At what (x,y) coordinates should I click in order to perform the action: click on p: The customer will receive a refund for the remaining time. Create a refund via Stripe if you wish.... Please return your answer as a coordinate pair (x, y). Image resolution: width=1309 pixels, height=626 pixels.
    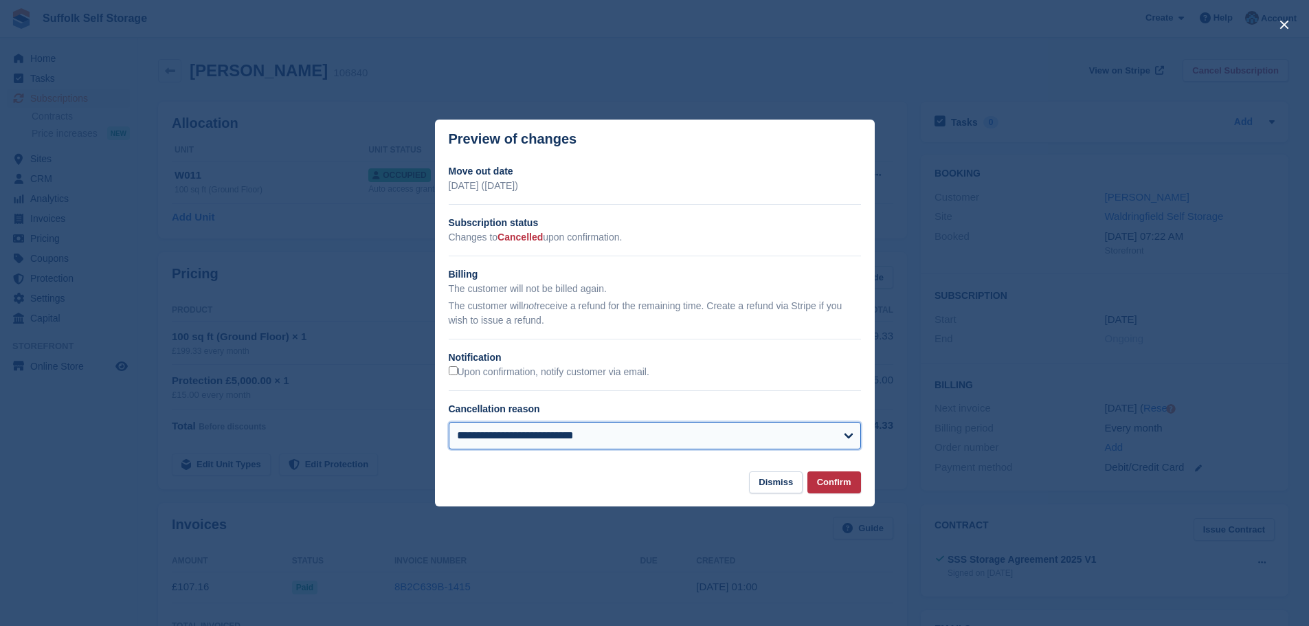
    Looking at the image, I should click on (655, 313).